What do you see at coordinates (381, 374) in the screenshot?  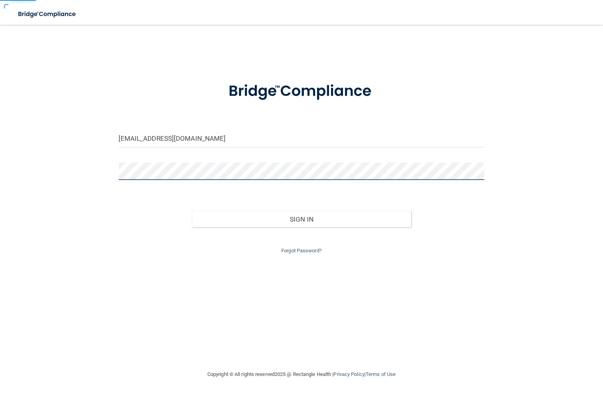 I see `a: Terms of Use` at bounding box center [381, 374].